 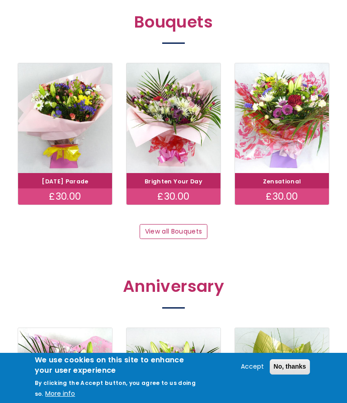 What do you see at coordinates (173, 118) in the screenshot?
I see `img: Brighten Your Day` at bounding box center [173, 118].